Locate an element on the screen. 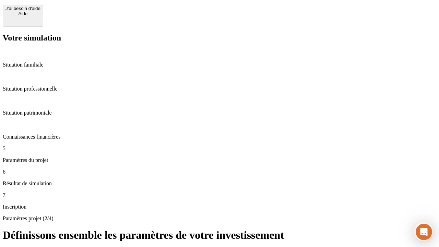  p: Connaissances financières is located at coordinates (220, 137).